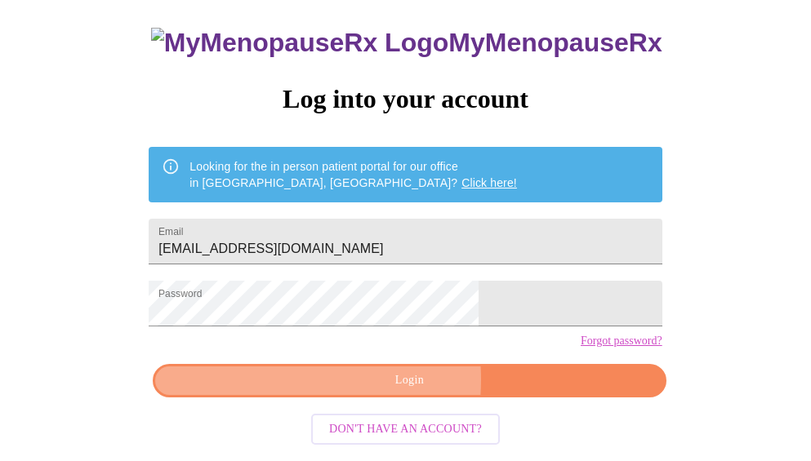 The height and width of the screenshot is (461, 811). What do you see at coordinates (300, 42) in the screenshot?
I see `img: MyMenopauseRx Logo` at bounding box center [300, 42].